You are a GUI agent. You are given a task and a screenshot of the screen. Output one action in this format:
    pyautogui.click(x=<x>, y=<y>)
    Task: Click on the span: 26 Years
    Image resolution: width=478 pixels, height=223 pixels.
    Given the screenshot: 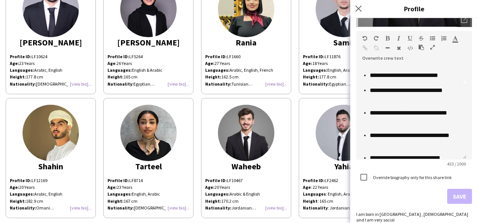 What is the action you would take?
    pyautogui.click(x=124, y=63)
    